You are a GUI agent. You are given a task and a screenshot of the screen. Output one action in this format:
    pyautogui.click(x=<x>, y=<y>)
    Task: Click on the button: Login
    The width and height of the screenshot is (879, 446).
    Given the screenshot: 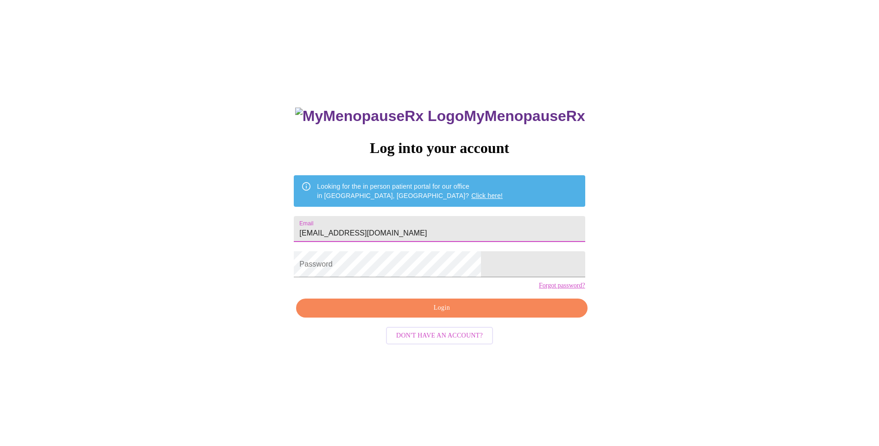 What is the action you would take?
    pyautogui.click(x=442, y=308)
    